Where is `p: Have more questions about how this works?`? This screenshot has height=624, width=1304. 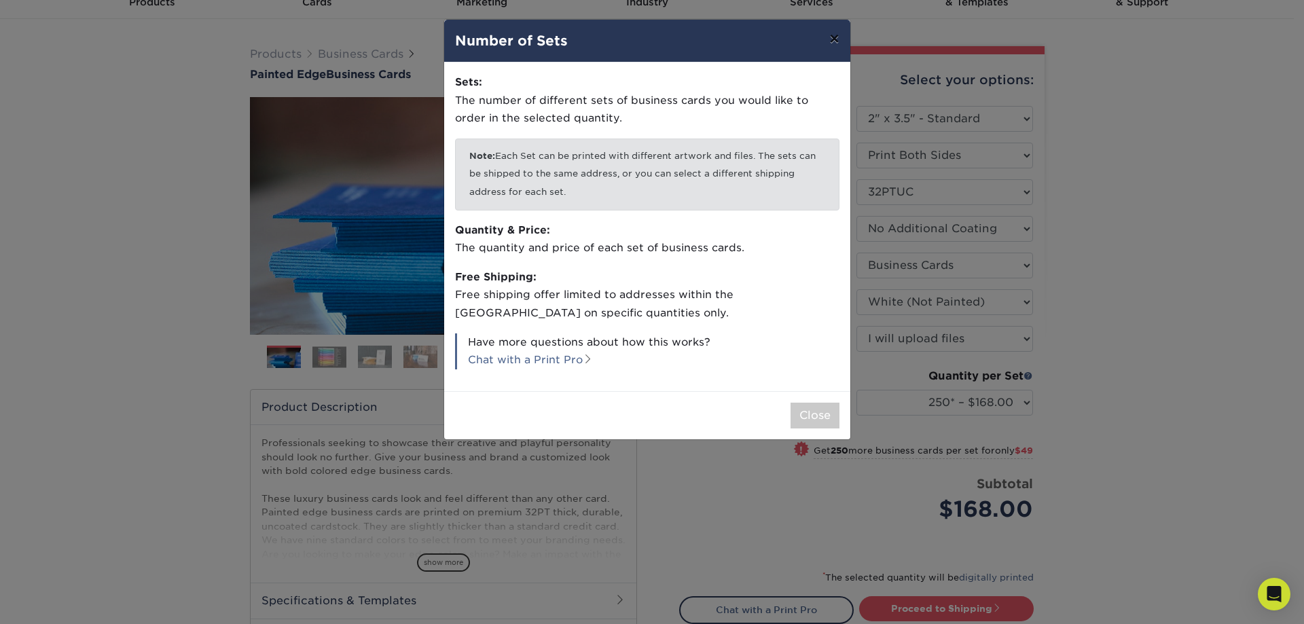
p: Have more questions about how this works? is located at coordinates (647, 351).